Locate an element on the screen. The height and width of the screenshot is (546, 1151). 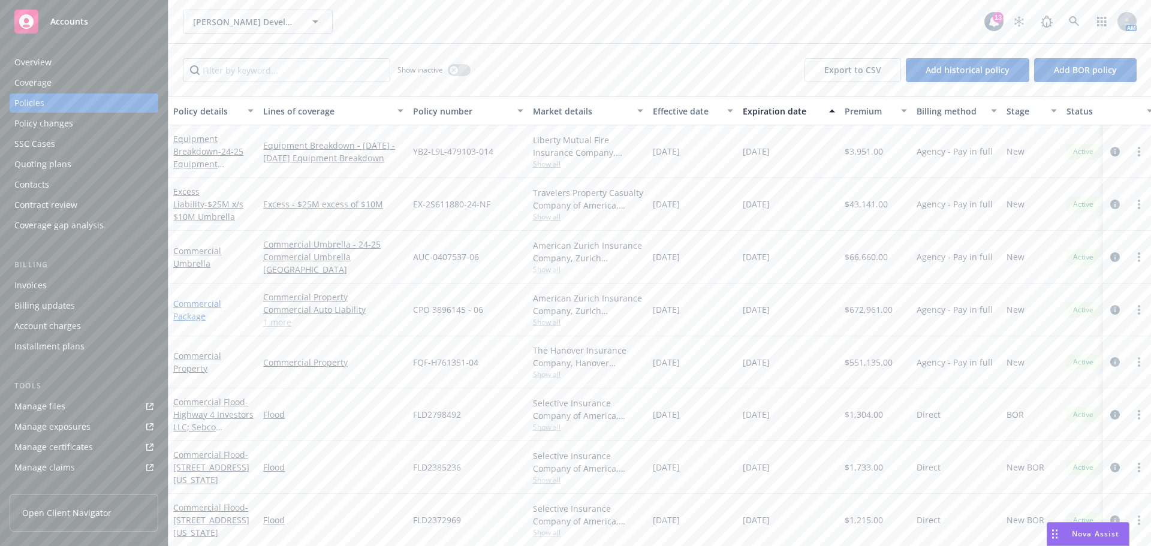
button: Nova Assist is located at coordinates (1088, 534).